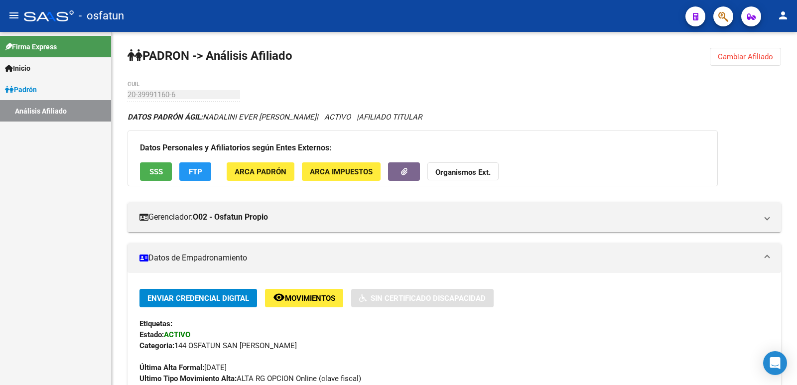 This screenshot has width=797, height=385. What do you see at coordinates (463, 172) in the screenshot?
I see `strong: Organismos Ext.` at bounding box center [463, 172].